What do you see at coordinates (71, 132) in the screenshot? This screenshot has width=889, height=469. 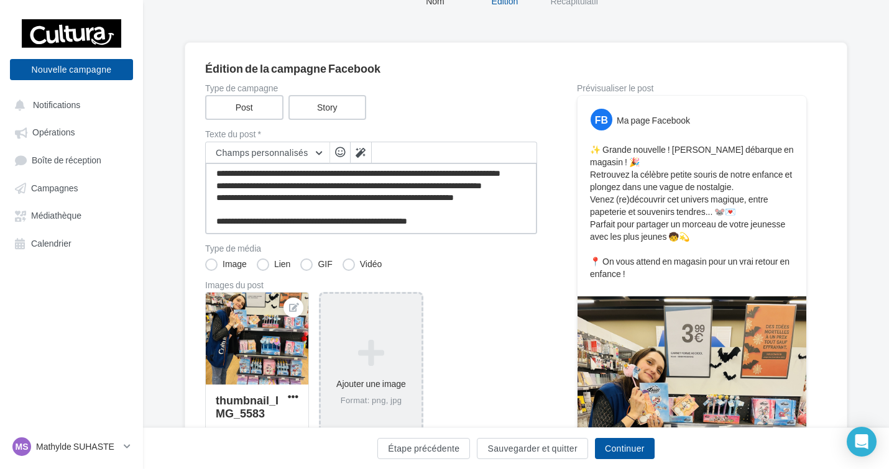 I see `a: Opérations` at bounding box center [71, 132].